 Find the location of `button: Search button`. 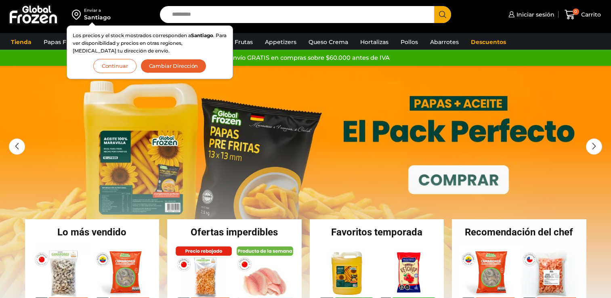

button: Search button is located at coordinates (443, 15).